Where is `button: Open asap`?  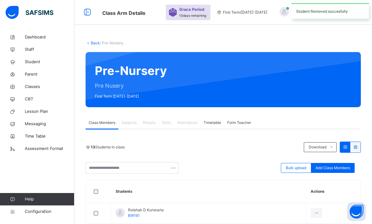 button: Open asap is located at coordinates (357, 212).